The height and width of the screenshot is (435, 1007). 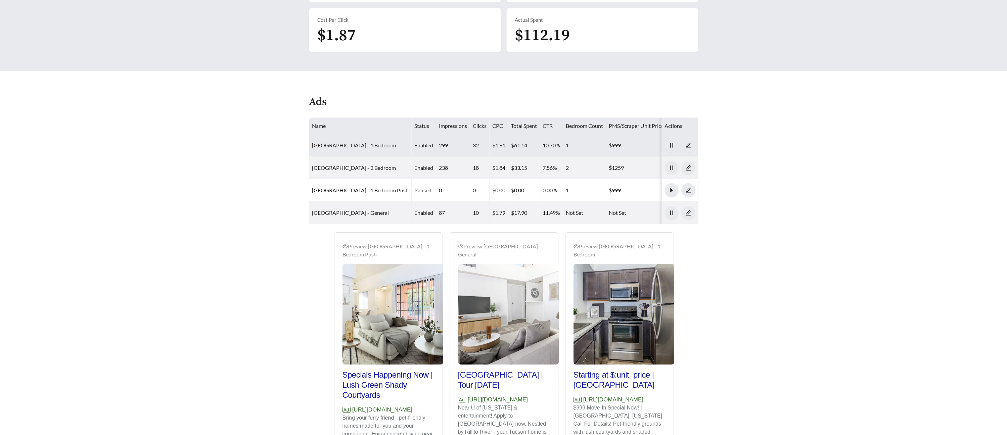 What do you see at coordinates (499, 213) in the screenshot?
I see `td: $1.79` at bounding box center [499, 213].